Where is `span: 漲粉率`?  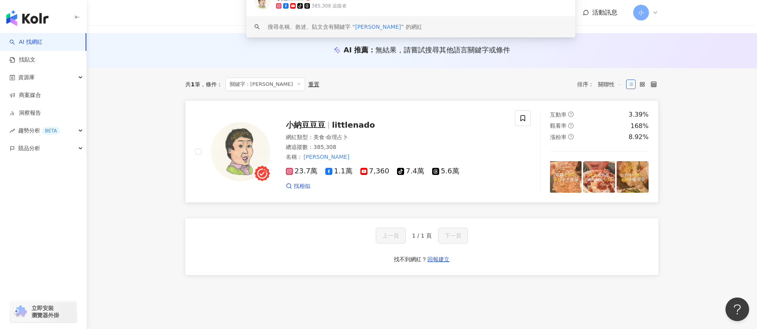 span: 漲粉率 is located at coordinates (558, 137).